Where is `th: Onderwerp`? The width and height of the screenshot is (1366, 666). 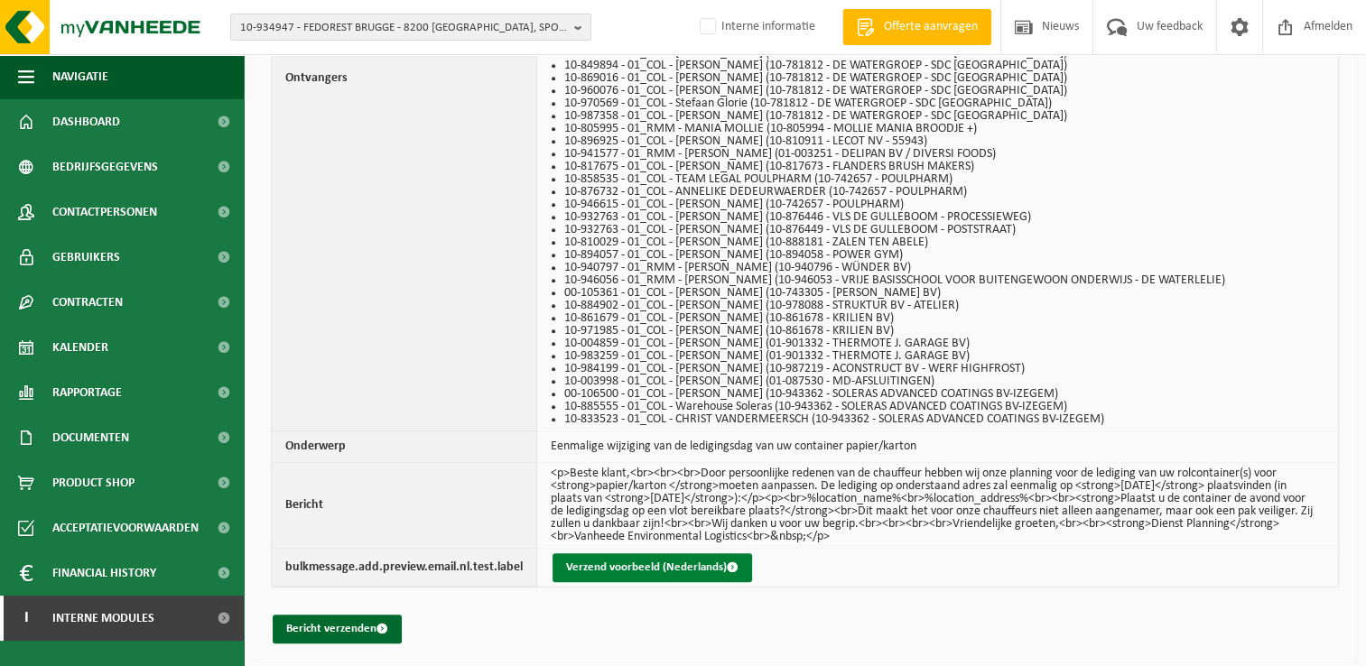
th: Onderwerp is located at coordinates (405, 447).